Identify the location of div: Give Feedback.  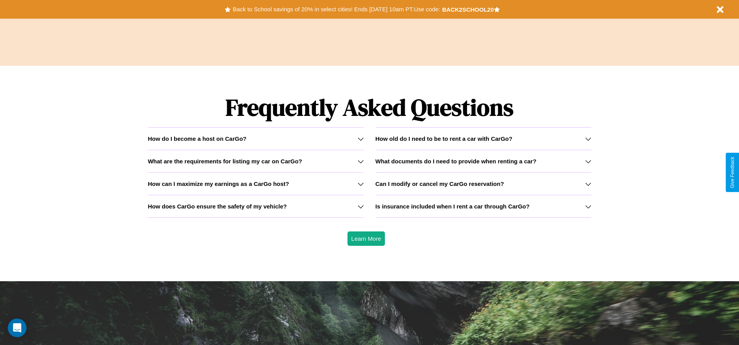
(732, 172).